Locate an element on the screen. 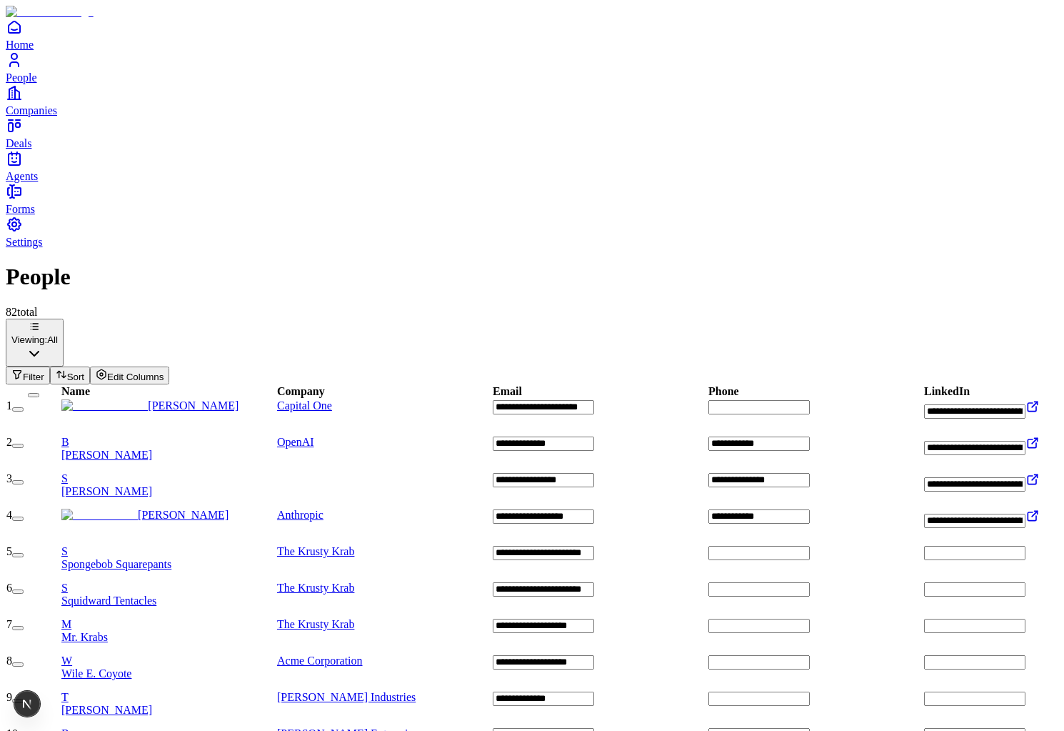 This screenshot has height=731, width=1064. a: Anthropic is located at coordinates (300, 514).